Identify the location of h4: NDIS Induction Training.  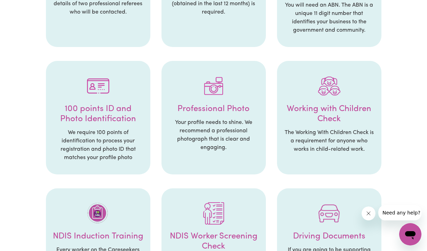
(98, 236).